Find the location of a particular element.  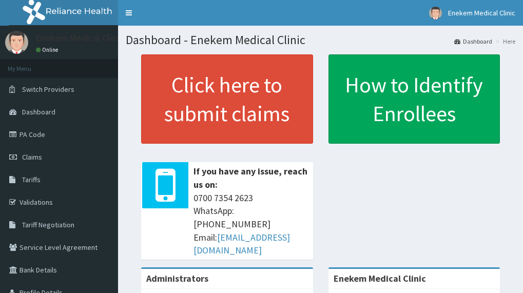

h1: Dashboard - Enekem Medical Clinic is located at coordinates (320, 40).